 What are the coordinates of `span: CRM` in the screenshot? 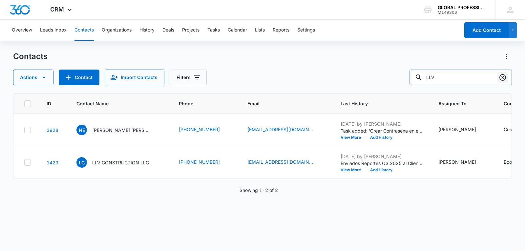 It's located at (57, 9).